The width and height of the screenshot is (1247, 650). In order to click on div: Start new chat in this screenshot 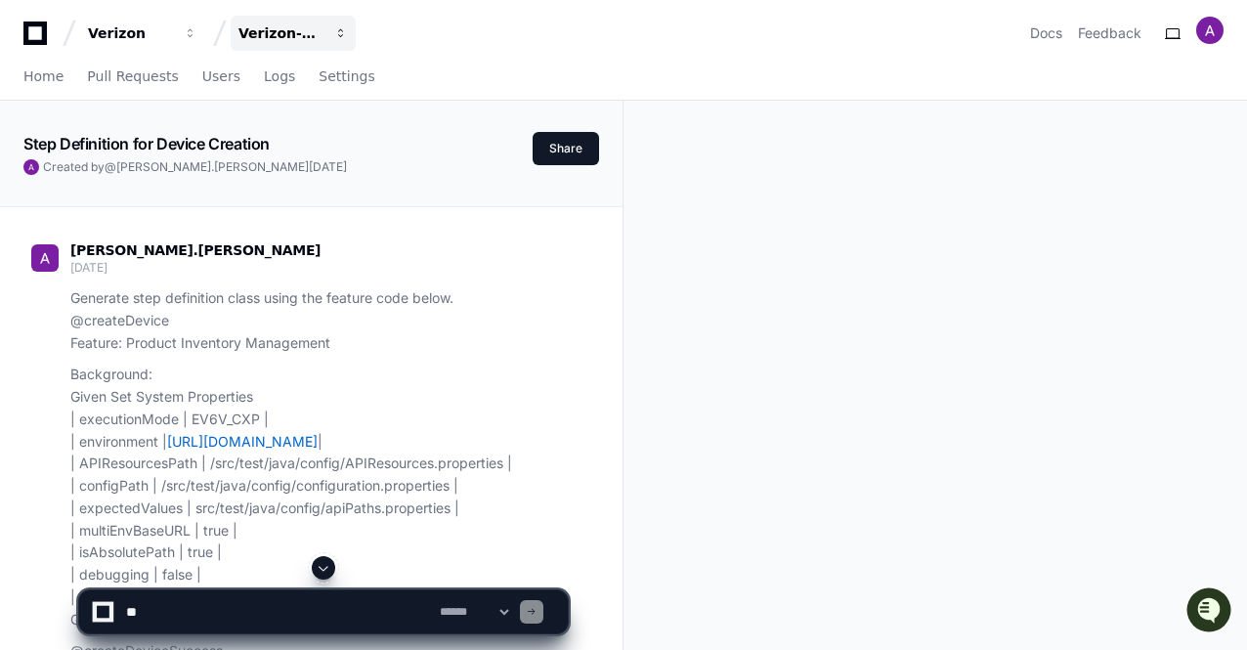, I will do `click(193, 155)`.